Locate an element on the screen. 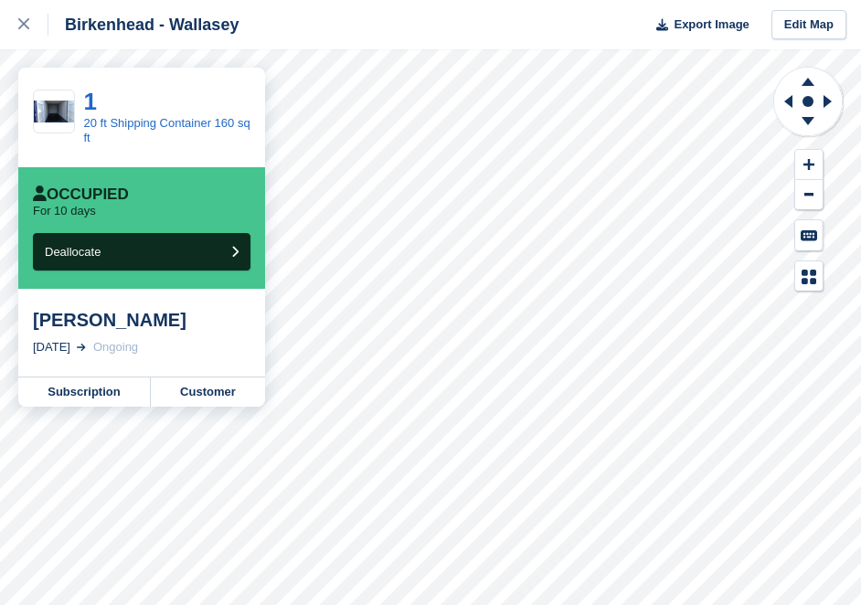 The height and width of the screenshot is (605, 861). div: Birkenhead - Wallasey is located at coordinates (143, 25).